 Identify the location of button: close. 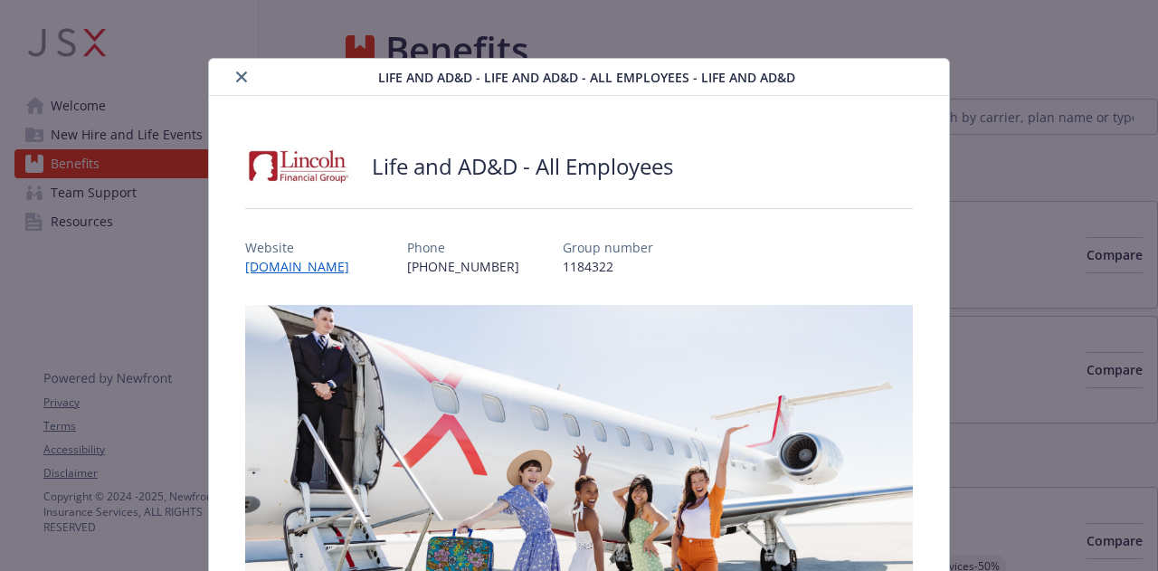
(242, 77).